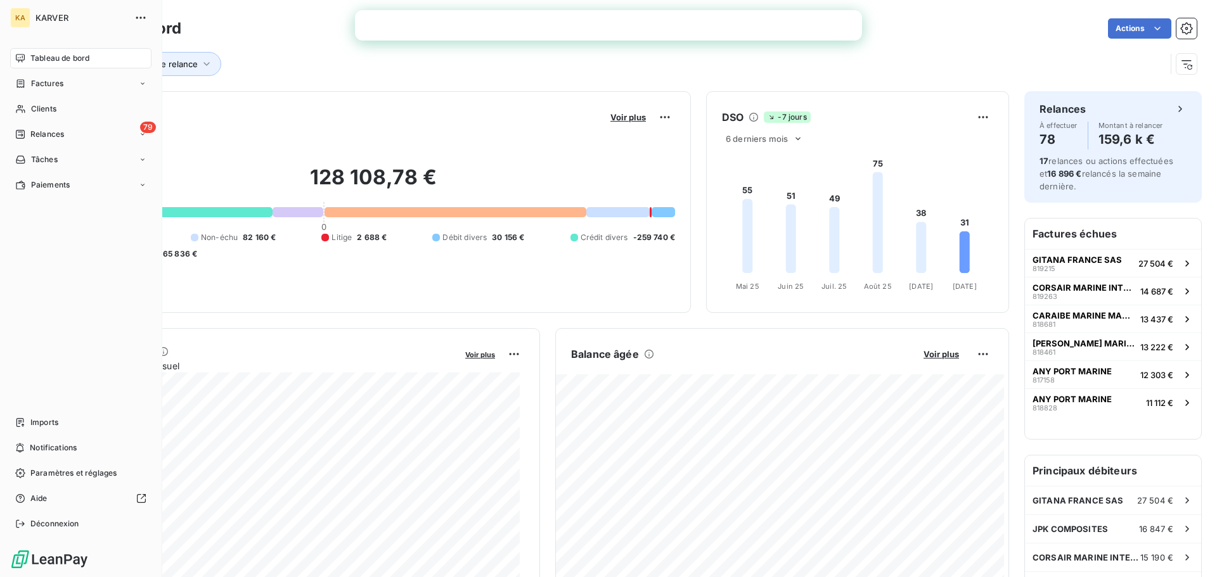  I want to click on tspan: Juil. 25, so click(834, 286).